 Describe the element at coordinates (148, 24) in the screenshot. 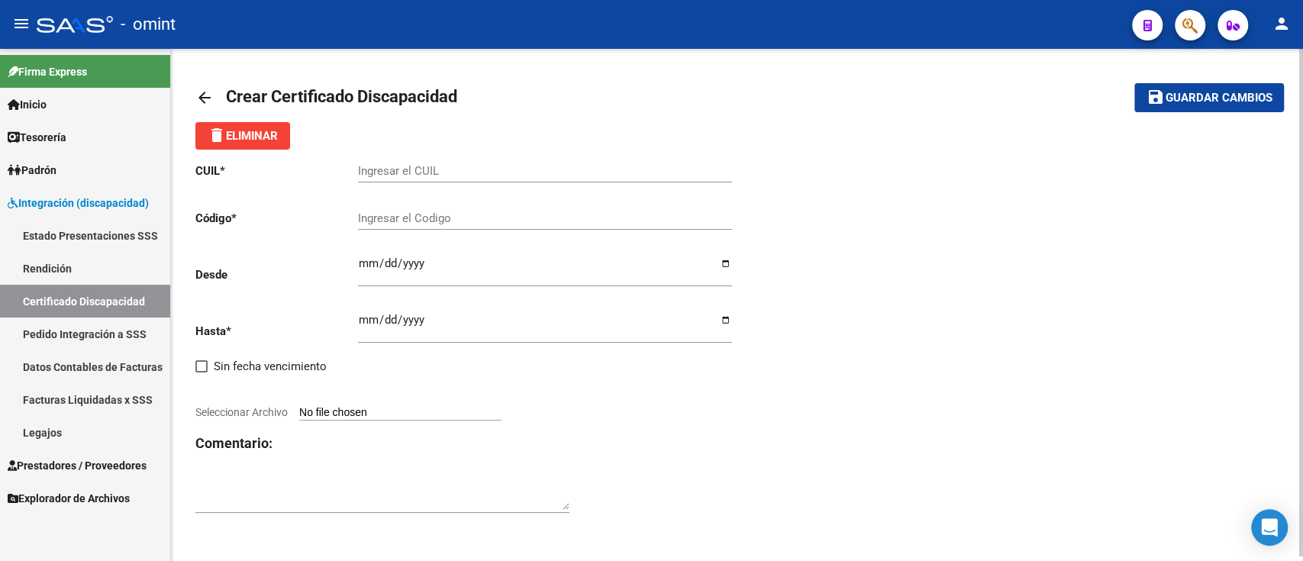

I see `span: - omint` at that location.